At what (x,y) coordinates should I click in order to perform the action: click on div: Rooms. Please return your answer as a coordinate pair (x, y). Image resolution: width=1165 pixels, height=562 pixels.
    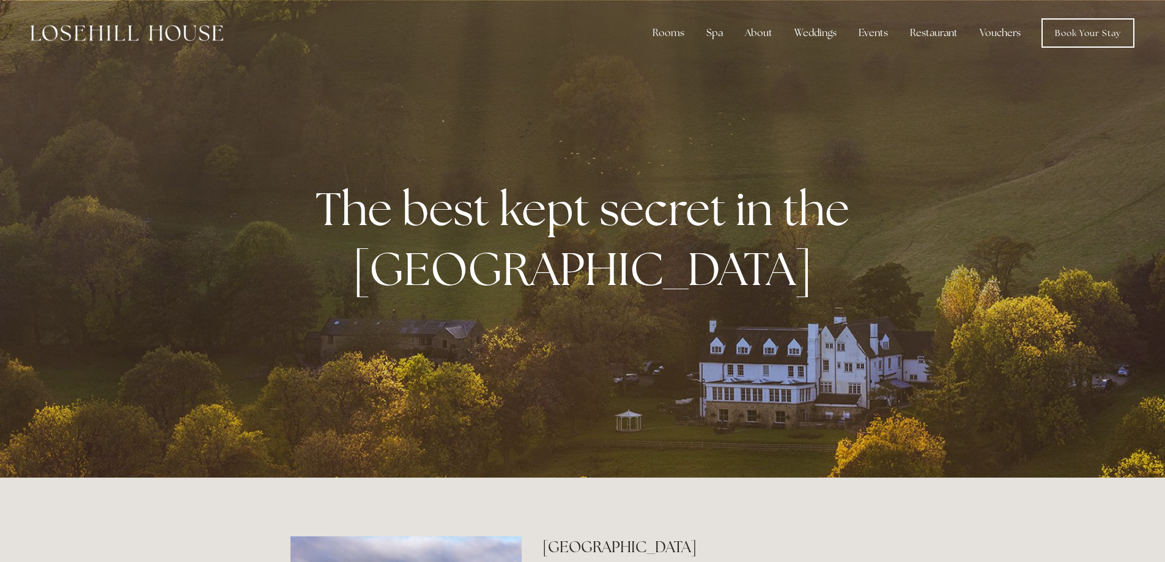
    Looking at the image, I should click on (669, 33).